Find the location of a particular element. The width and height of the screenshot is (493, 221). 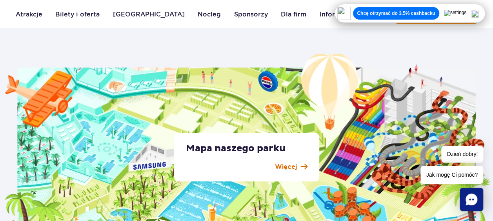

a: Dla firm is located at coordinates (293, 15).